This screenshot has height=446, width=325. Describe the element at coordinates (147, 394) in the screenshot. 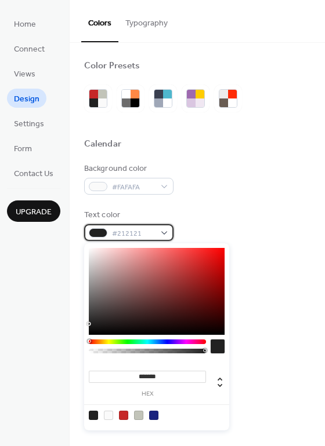

I see `label: hex` at that location.